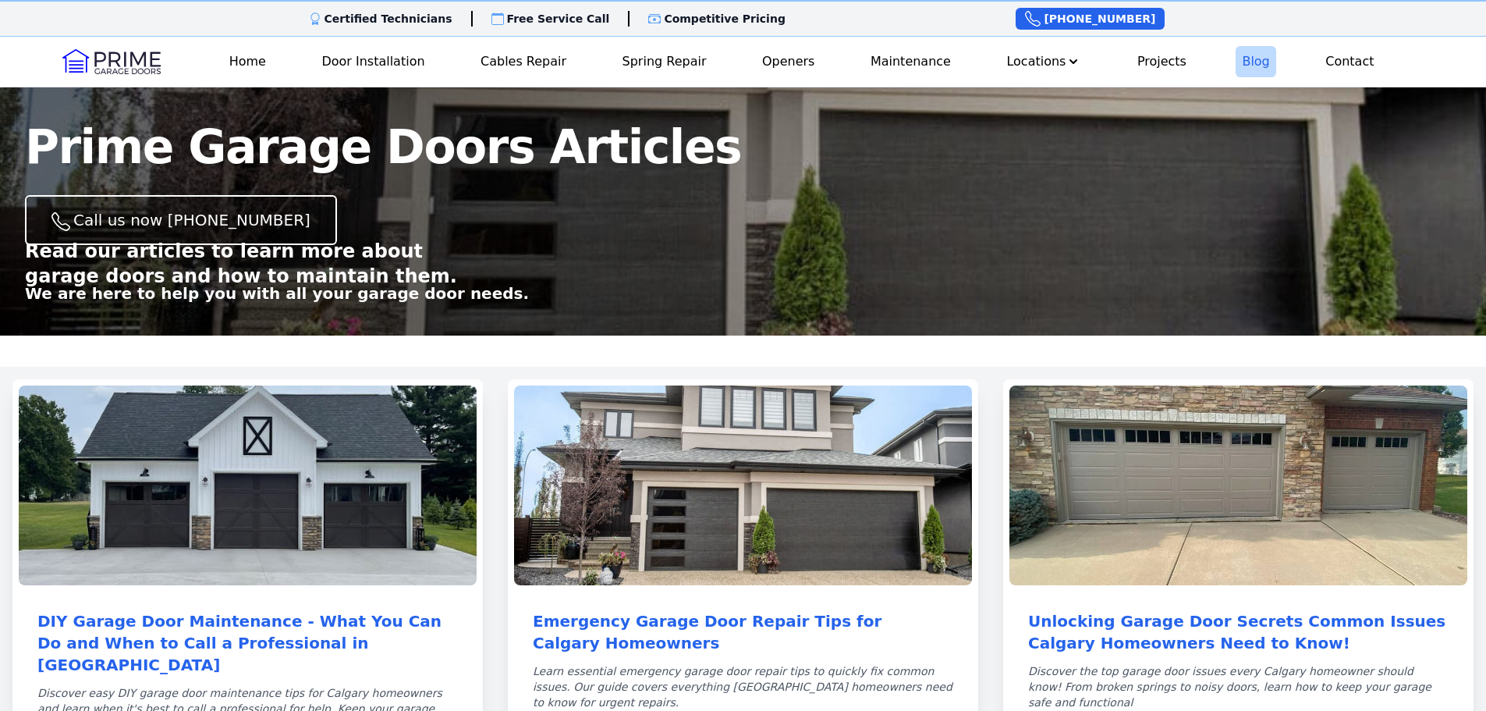 This screenshot has width=1486, height=711. Describe the element at coordinates (911, 62) in the screenshot. I see `a: Maintenance` at that location.